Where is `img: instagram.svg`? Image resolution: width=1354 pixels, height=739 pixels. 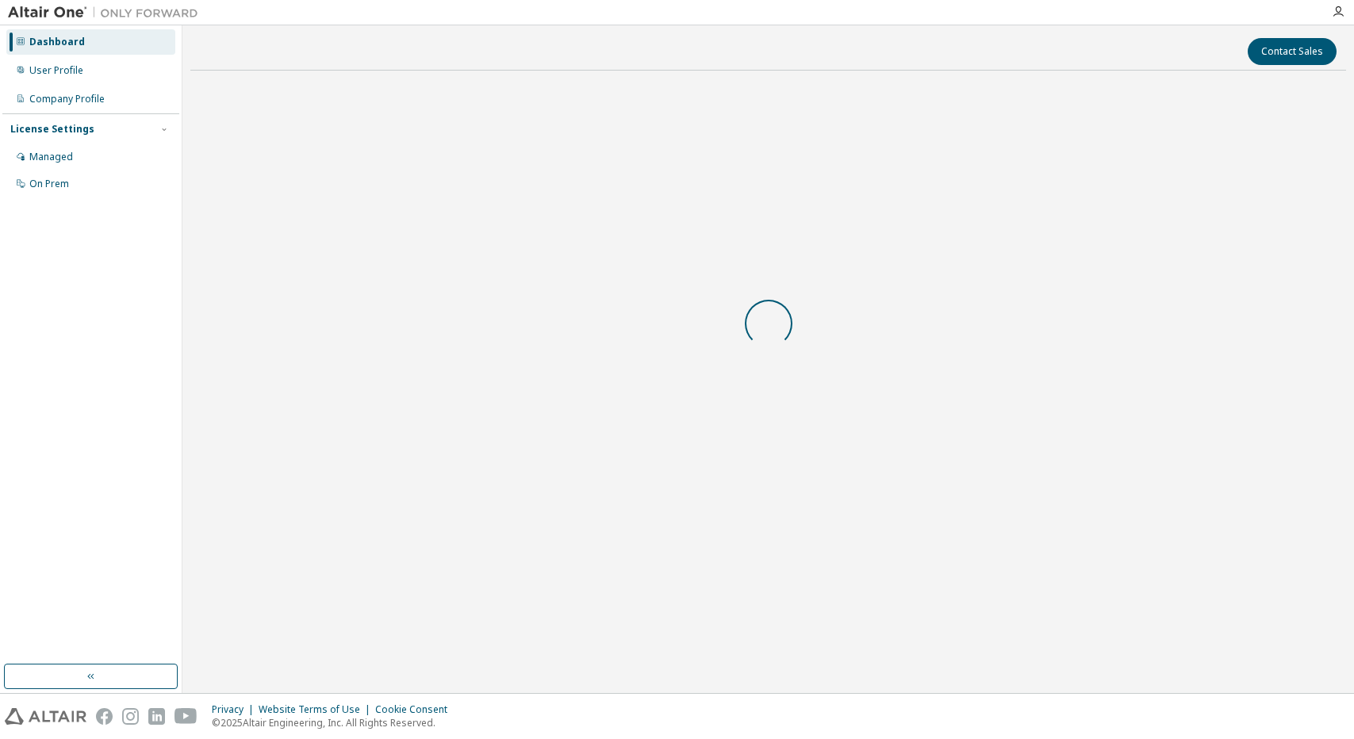 img: instagram.svg is located at coordinates (130, 716).